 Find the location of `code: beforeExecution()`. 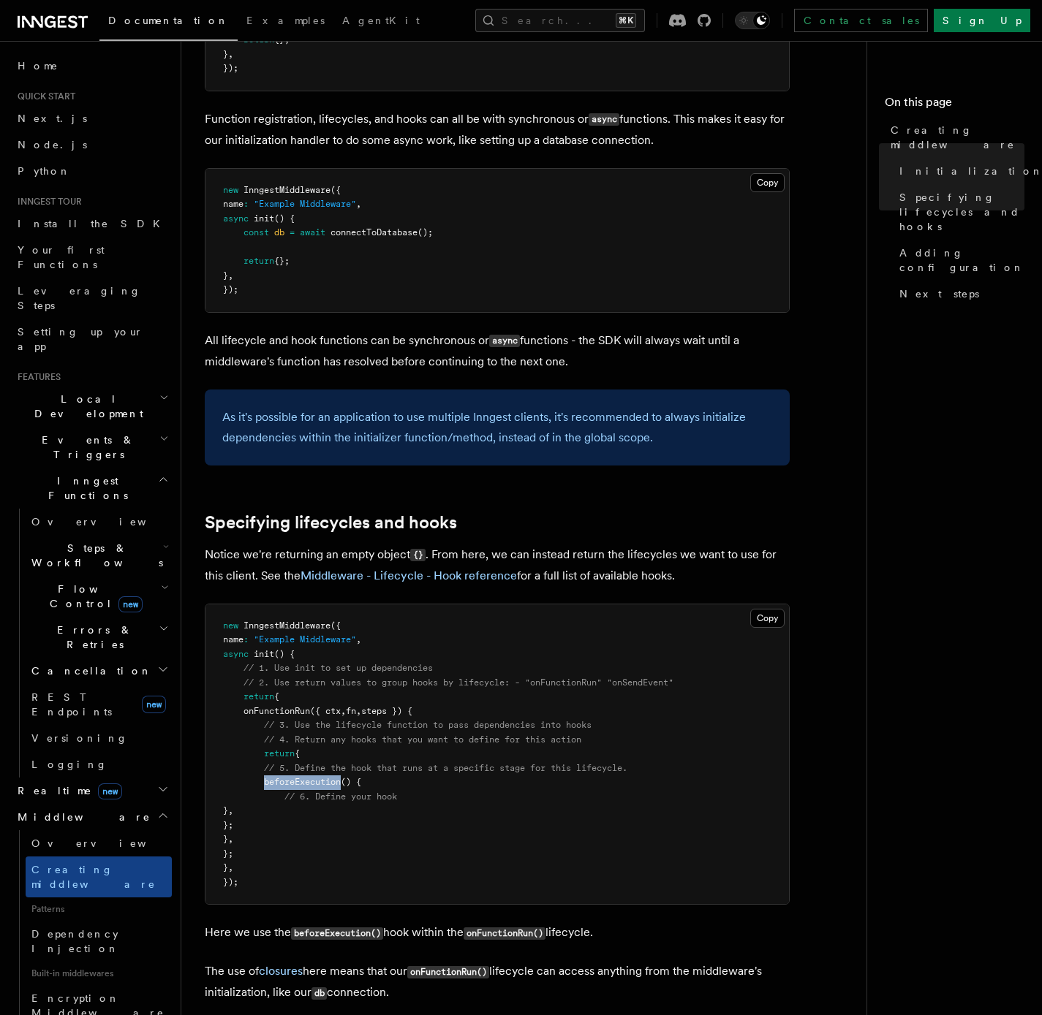

code: beforeExecution() is located at coordinates (337, 933).